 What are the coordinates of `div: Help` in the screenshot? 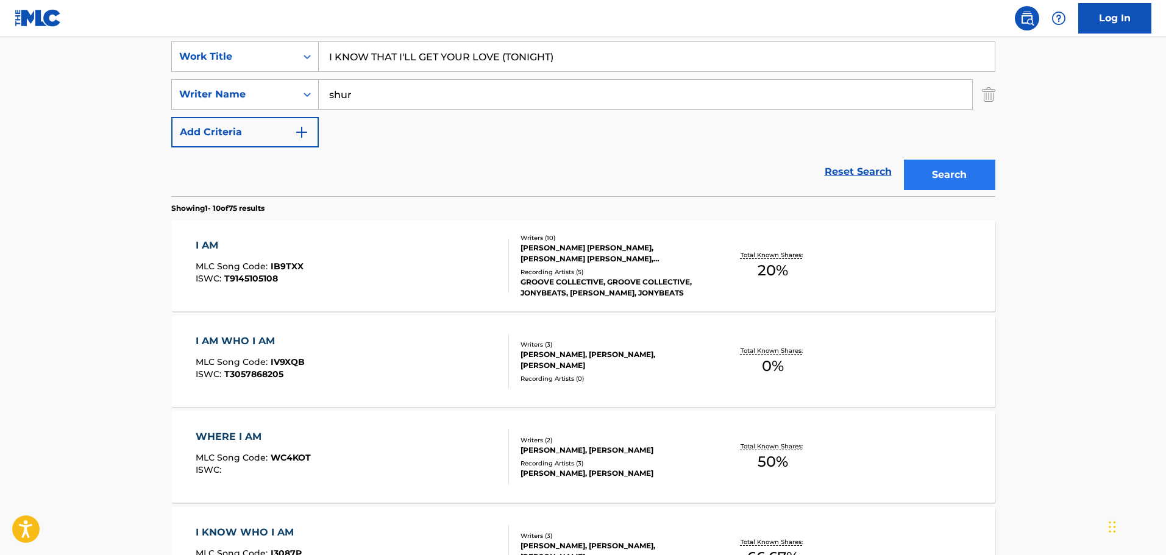 It's located at (1059, 18).